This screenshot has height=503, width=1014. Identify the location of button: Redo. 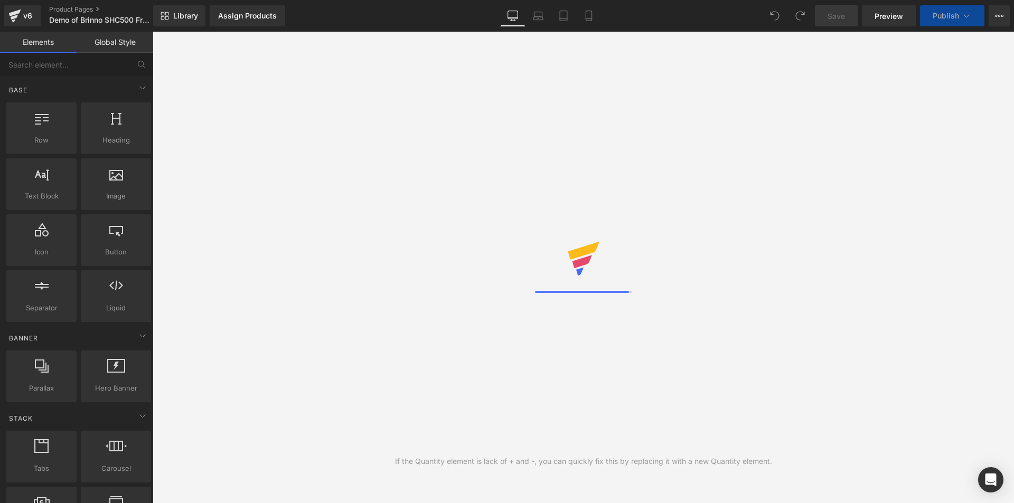
(800, 16).